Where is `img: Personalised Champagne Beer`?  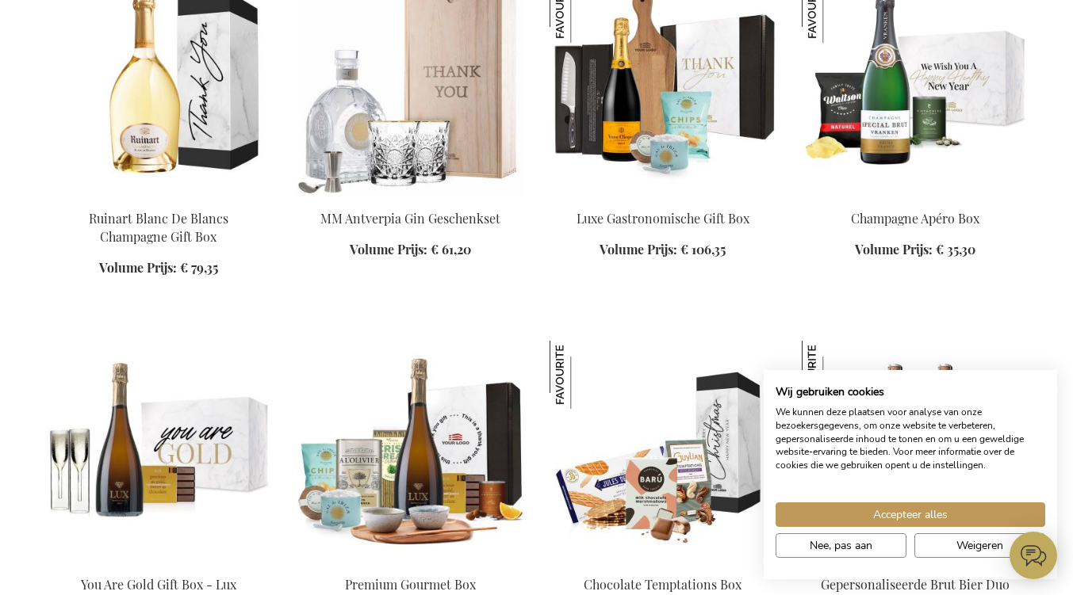 img: Personalised Champagne Beer is located at coordinates (915, 452).